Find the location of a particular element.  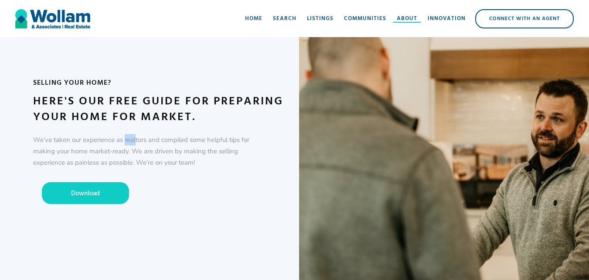

div: Innovation is located at coordinates (447, 19).